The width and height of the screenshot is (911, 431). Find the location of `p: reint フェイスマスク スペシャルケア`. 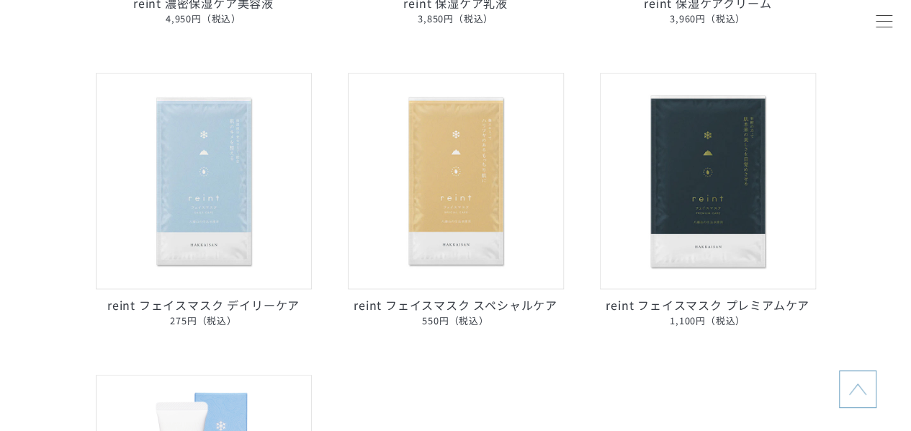

p: reint フェイスマスク スペシャルケア is located at coordinates (456, 312).